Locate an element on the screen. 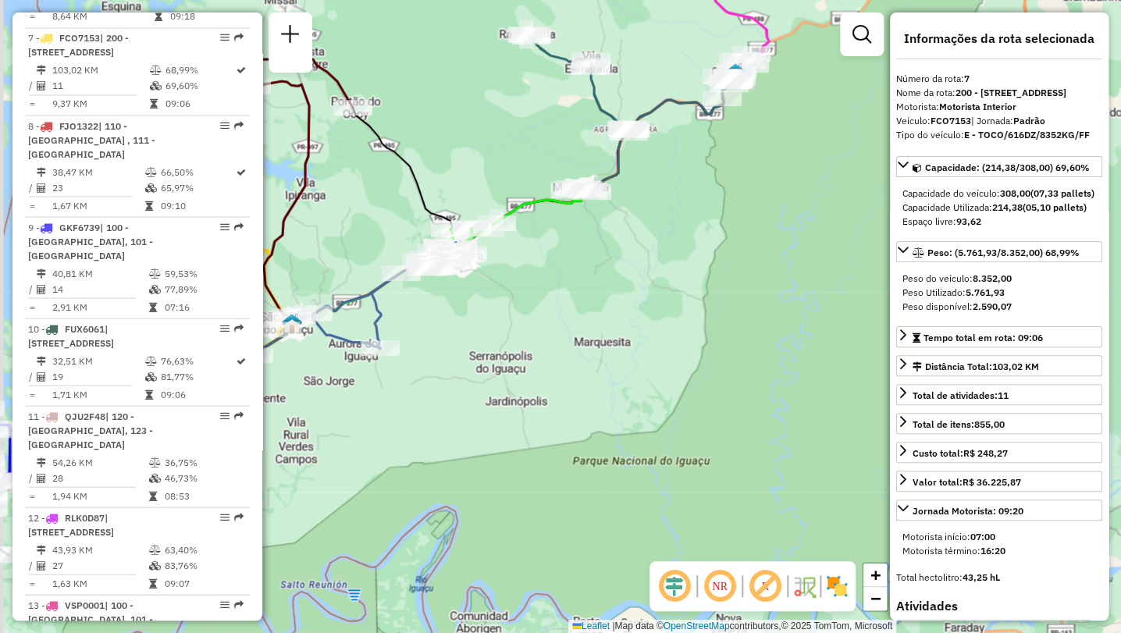 The width and height of the screenshot is (1121, 633). td: 1,63 KM is located at coordinates (100, 583).